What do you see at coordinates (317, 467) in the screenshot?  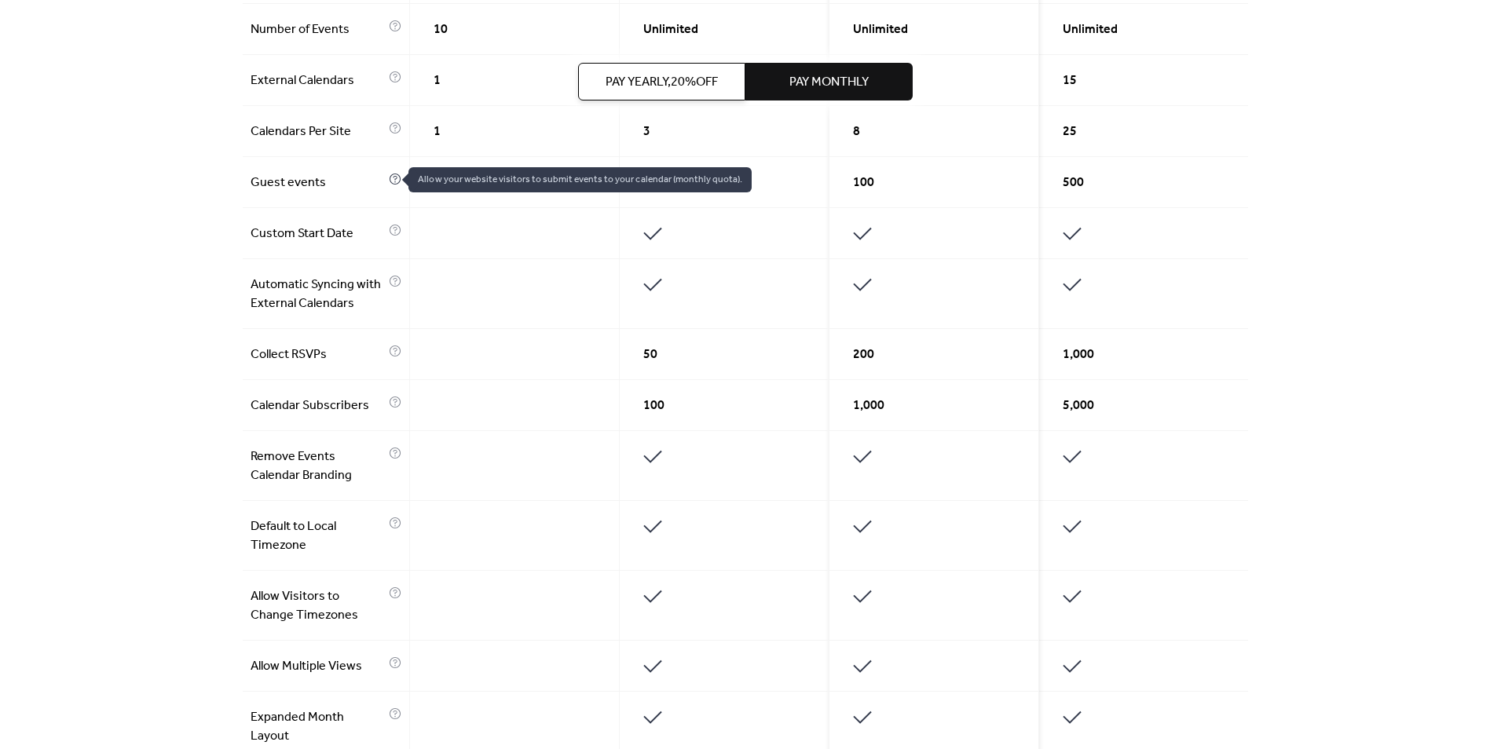 I see `span: Remove Events Calendar Branding` at bounding box center [317, 467].